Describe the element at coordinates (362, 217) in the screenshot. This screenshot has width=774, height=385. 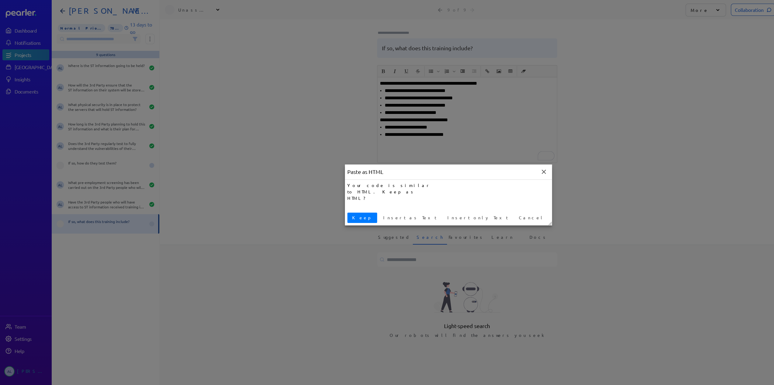
I see `span: Keep` at that location.